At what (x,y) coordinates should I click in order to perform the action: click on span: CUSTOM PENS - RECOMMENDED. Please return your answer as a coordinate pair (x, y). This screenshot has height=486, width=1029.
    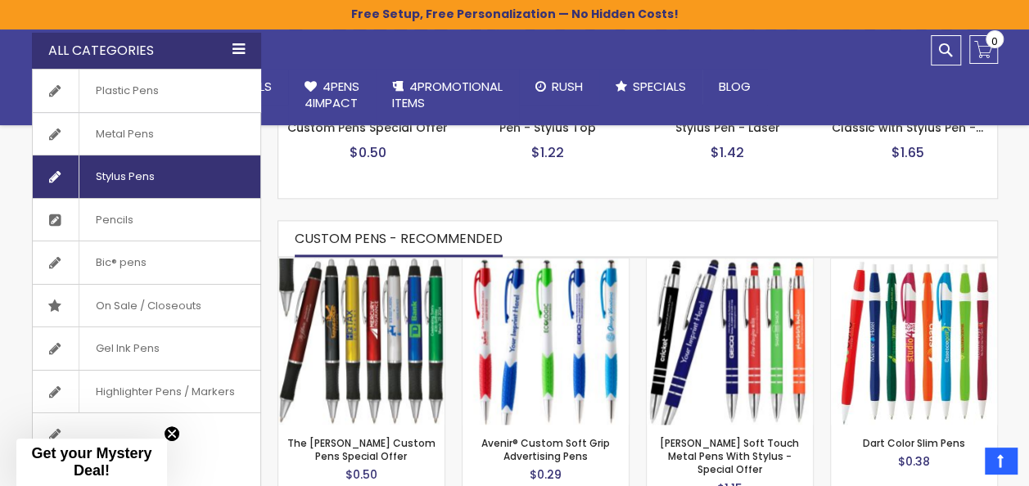
    Looking at the image, I should click on (399, 238).